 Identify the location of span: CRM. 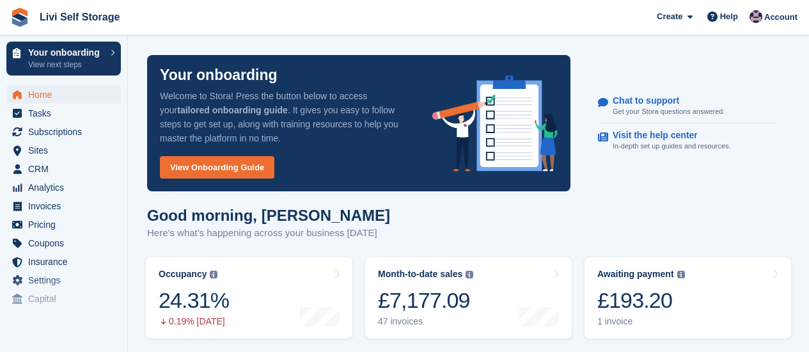
(66, 169).